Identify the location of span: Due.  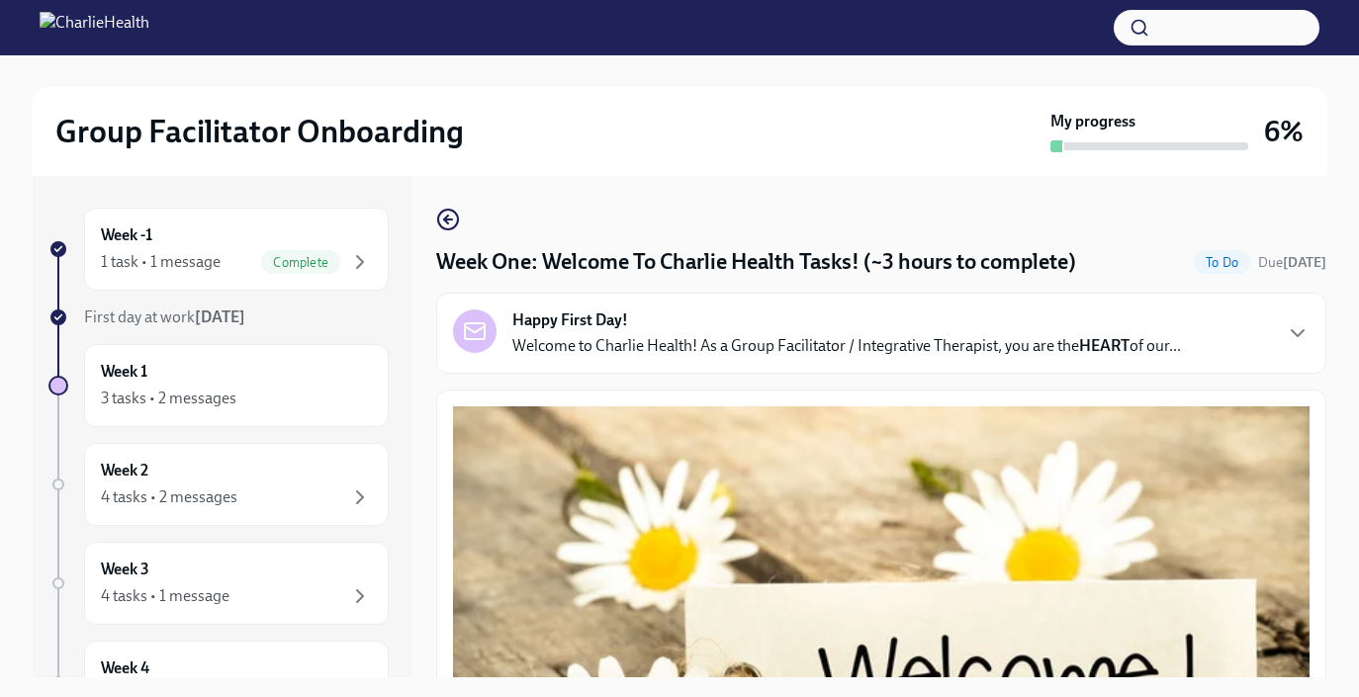
(1292, 262).